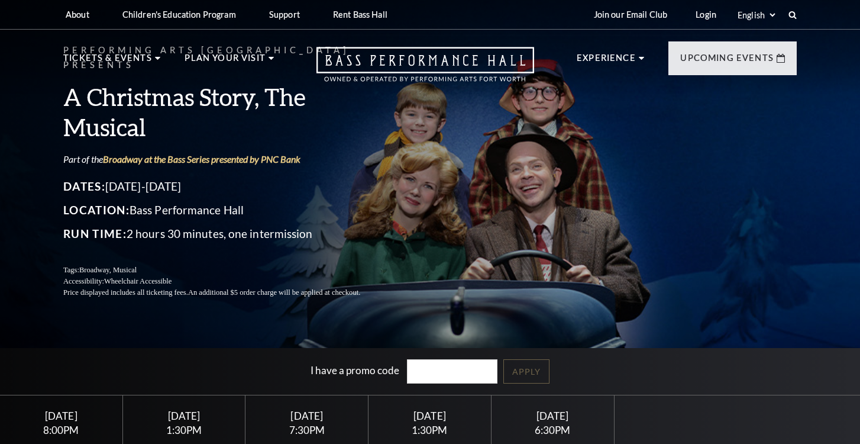  I want to click on h3: A Christmas Story, The Musical, so click(226, 112).